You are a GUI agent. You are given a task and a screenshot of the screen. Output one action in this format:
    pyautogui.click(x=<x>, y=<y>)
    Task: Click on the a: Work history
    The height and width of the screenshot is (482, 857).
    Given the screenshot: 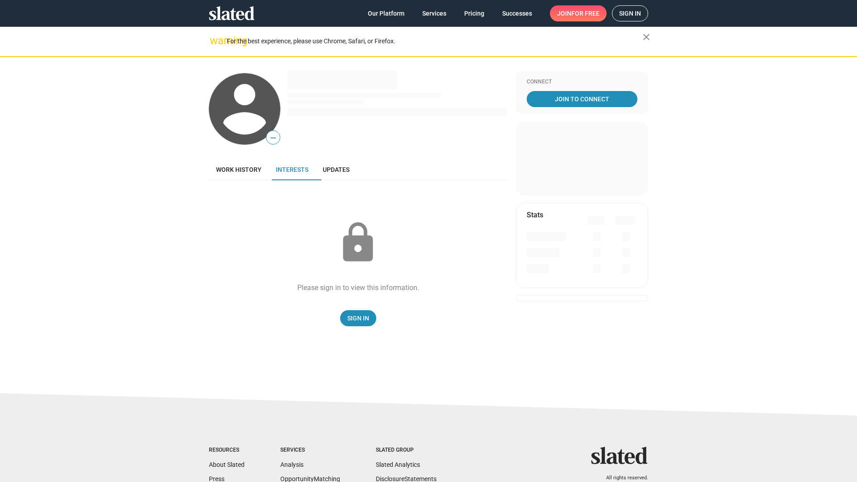 What is the action you would take?
    pyautogui.click(x=239, y=170)
    